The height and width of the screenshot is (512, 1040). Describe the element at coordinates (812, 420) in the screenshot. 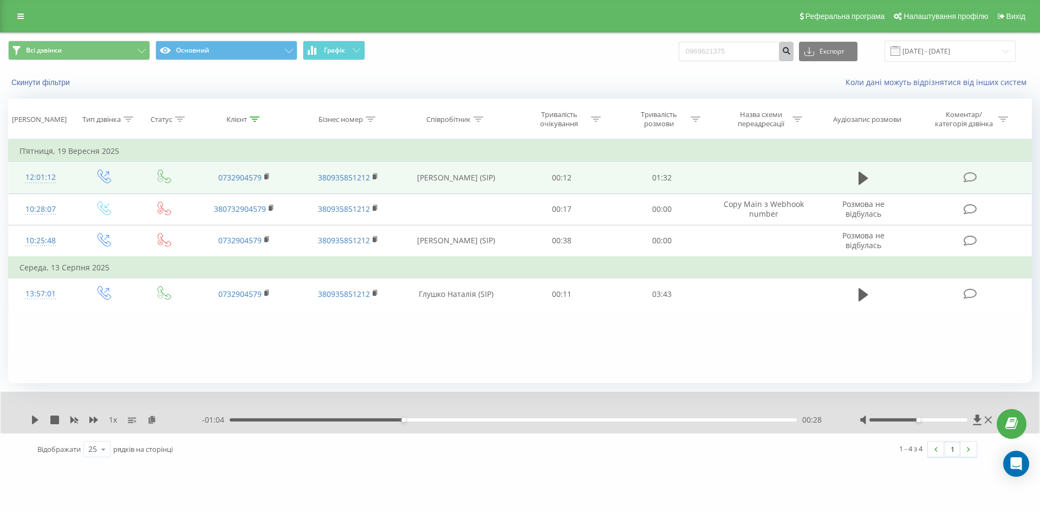

I see `span: 00:28` at that location.